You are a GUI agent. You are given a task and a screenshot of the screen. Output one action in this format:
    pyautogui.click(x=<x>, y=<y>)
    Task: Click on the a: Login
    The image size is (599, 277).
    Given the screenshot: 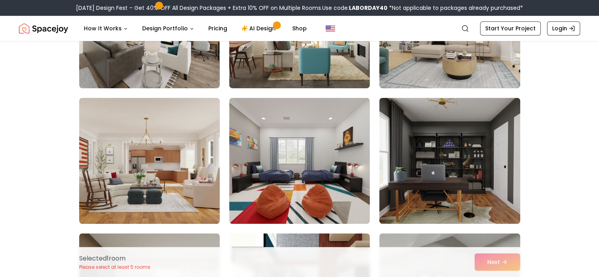 What is the action you would take?
    pyautogui.click(x=564, y=28)
    